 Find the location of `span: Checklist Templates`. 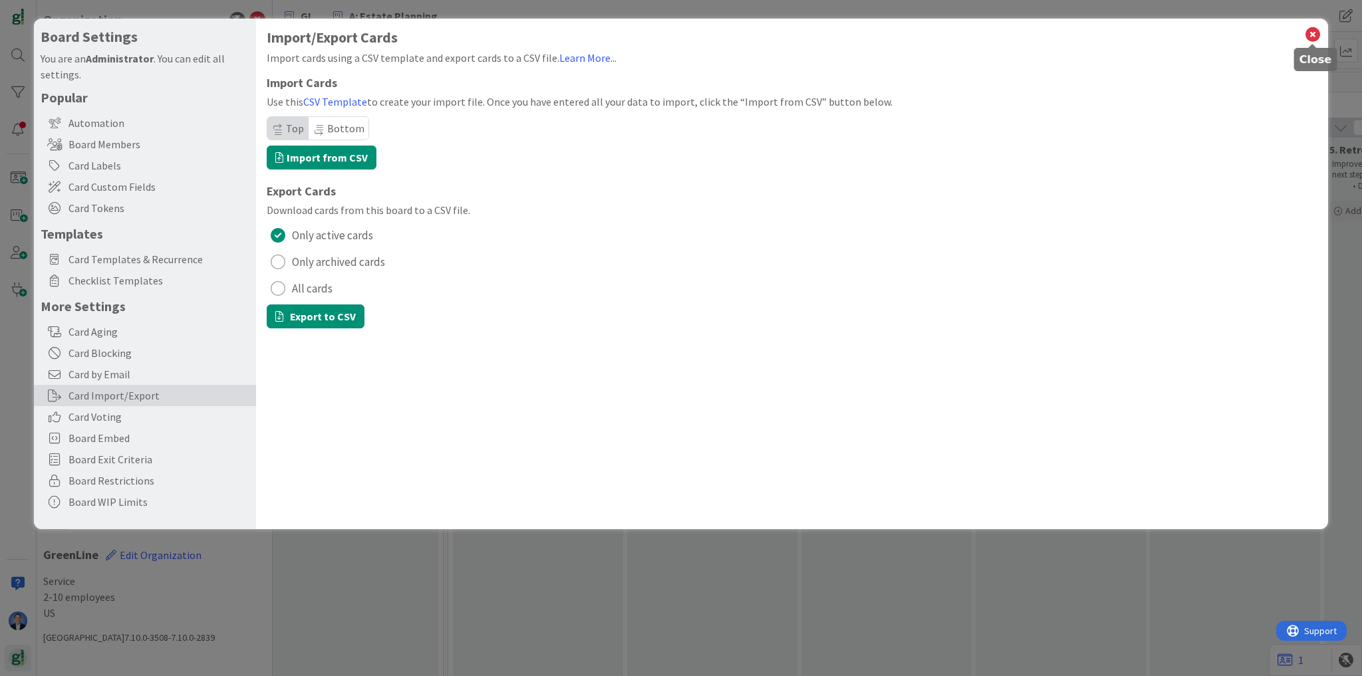

span: Checklist Templates is located at coordinates (159, 281).